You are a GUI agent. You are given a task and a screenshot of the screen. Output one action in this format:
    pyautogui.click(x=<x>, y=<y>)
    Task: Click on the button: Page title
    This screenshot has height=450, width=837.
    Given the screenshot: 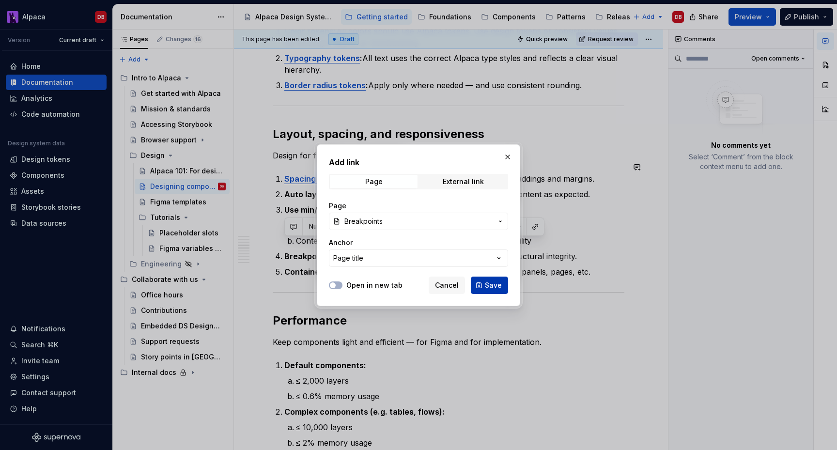 What is the action you would take?
    pyautogui.click(x=418, y=258)
    